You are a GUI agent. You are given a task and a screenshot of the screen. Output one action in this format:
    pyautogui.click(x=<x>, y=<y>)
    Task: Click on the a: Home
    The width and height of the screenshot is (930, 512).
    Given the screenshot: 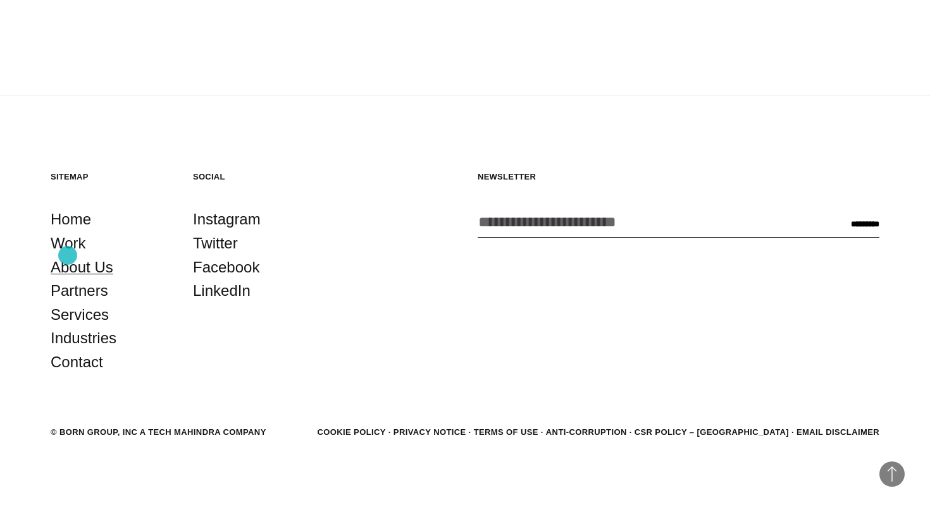 What is the action you would take?
    pyautogui.click(x=71, y=220)
    